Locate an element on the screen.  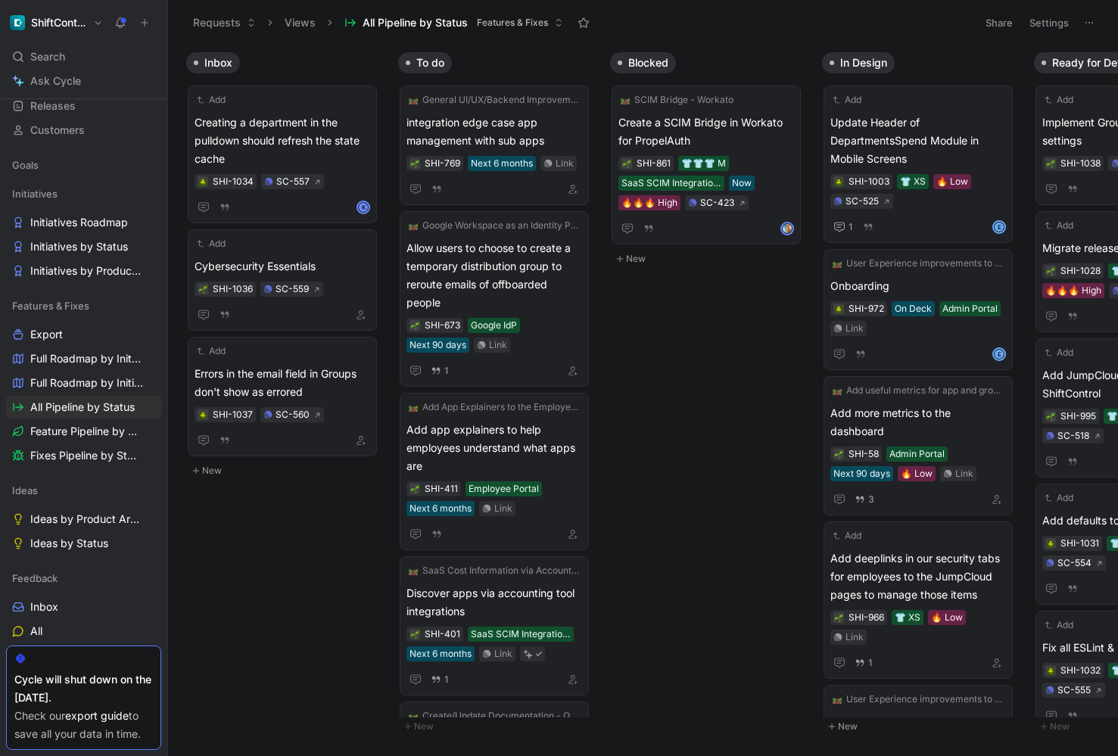
div: Admin Portal is located at coordinates (970, 309).